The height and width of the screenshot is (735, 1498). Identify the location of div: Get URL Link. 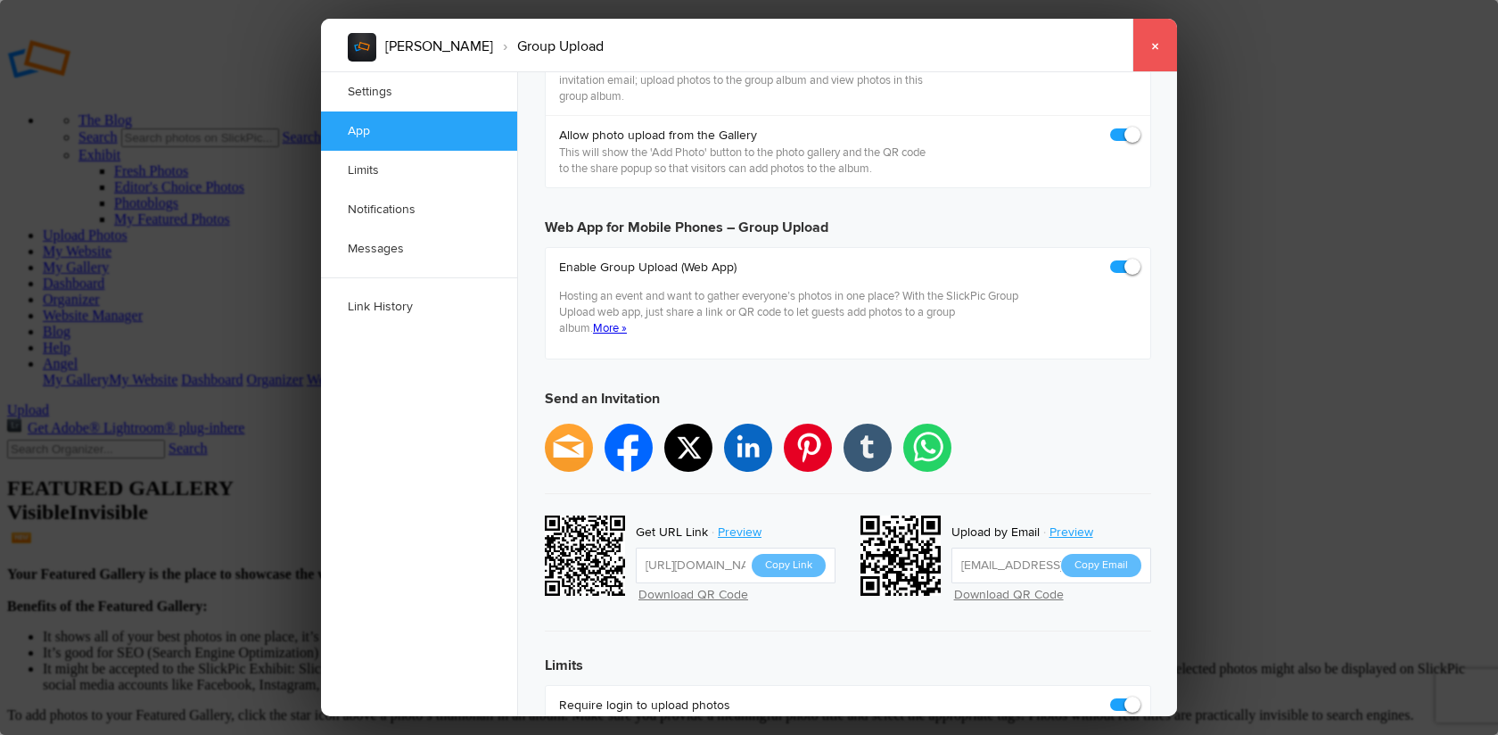
(671, 532).